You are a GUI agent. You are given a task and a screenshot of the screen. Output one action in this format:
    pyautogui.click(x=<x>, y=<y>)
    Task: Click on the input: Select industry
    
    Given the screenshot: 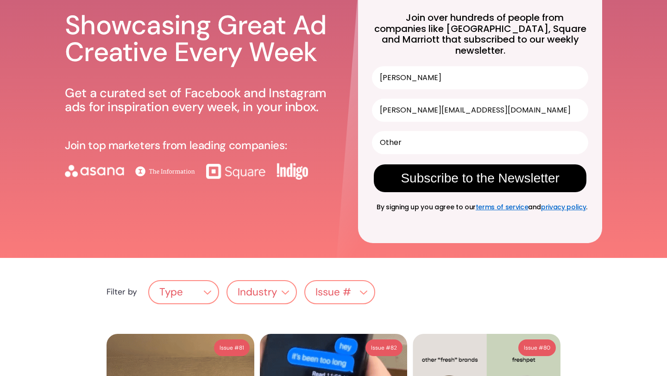 What is the action you would take?
    pyautogui.click(x=477, y=143)
    